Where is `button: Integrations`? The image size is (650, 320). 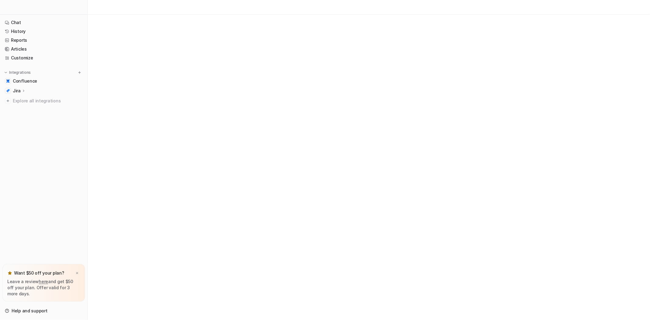
button: Integrations is located at coordinates (17, 73).